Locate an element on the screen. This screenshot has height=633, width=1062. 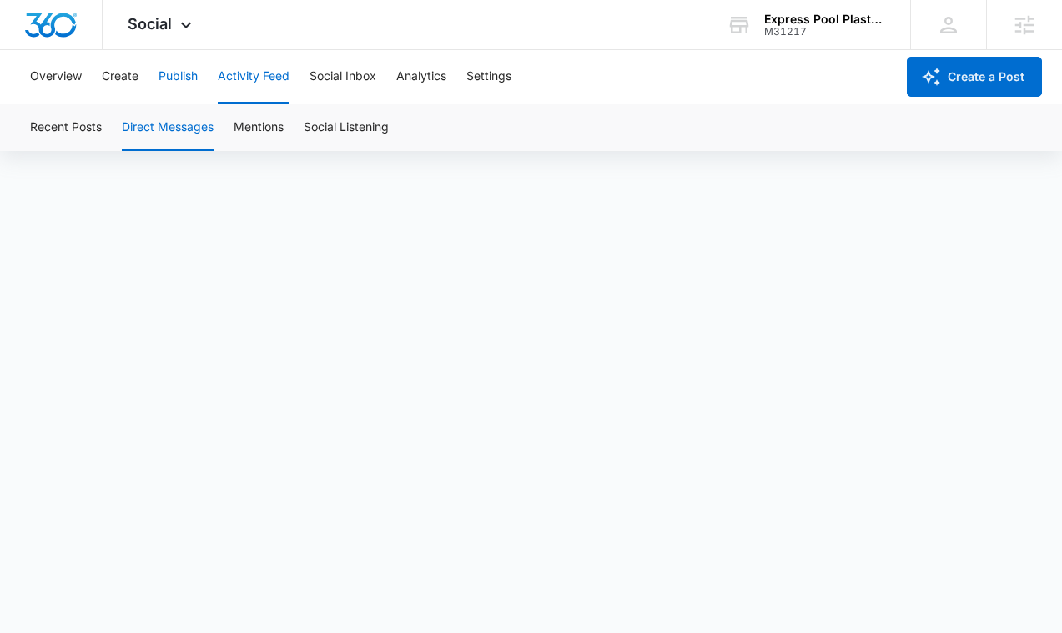
button: Analytics is located at coordinates (421, 77).